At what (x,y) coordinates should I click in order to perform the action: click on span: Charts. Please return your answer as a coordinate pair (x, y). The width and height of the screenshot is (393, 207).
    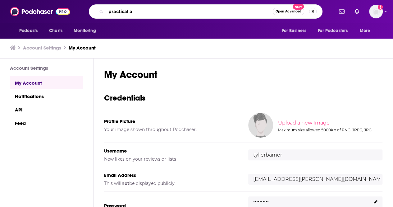
    Looking at the image, I should click on (56, 31).